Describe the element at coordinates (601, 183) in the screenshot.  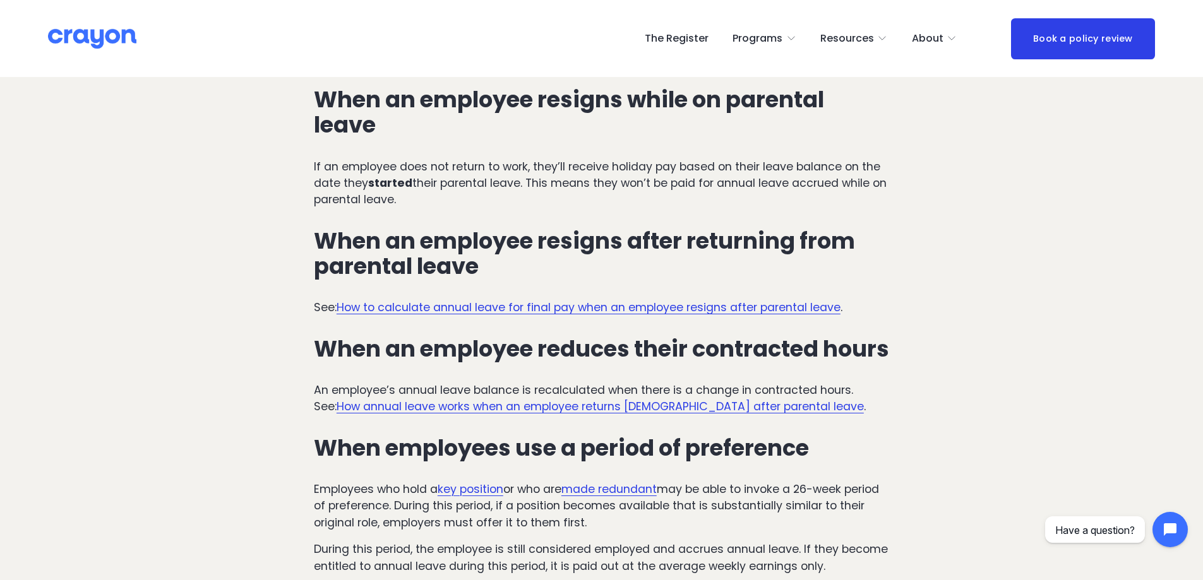
I see `p: If an employee does not return to work, they’ll receive holiday pay based on their leave balance ...` at that location.